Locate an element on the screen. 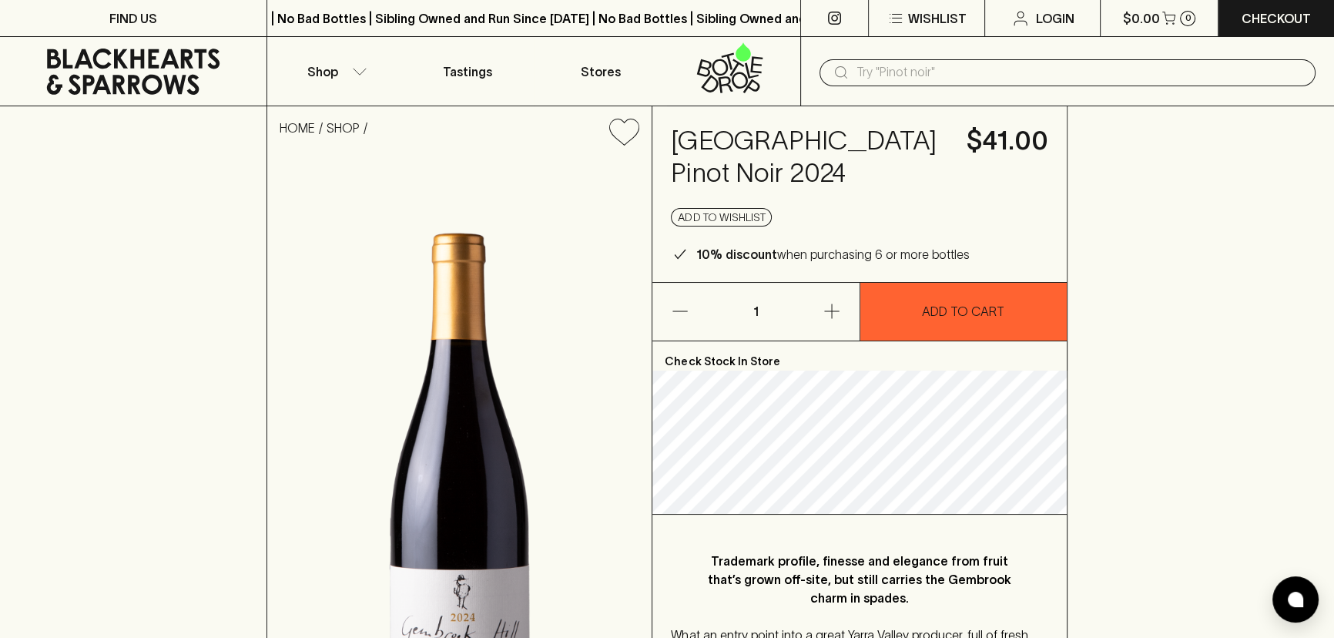  p: Tastings is located at coordinates (467, 72).